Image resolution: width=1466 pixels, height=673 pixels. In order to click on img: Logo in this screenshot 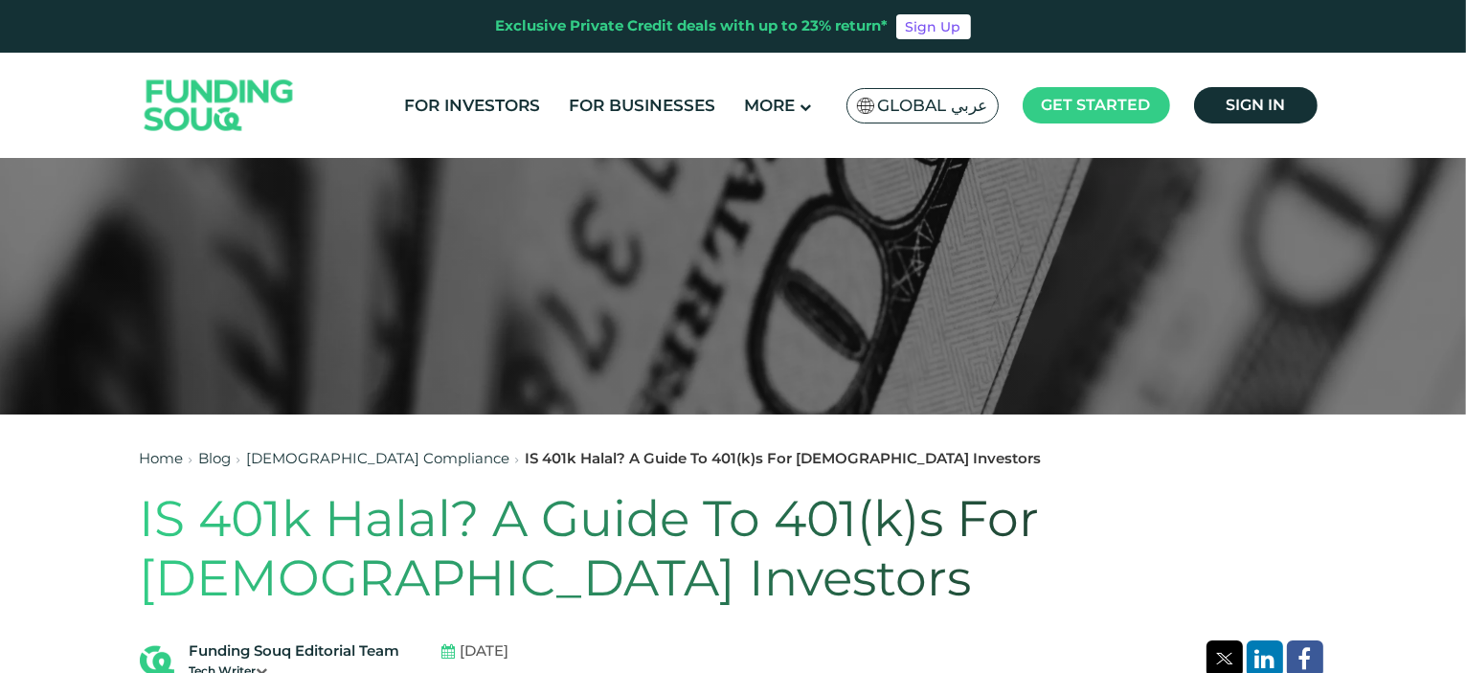, I will do `click(219, 105)`.